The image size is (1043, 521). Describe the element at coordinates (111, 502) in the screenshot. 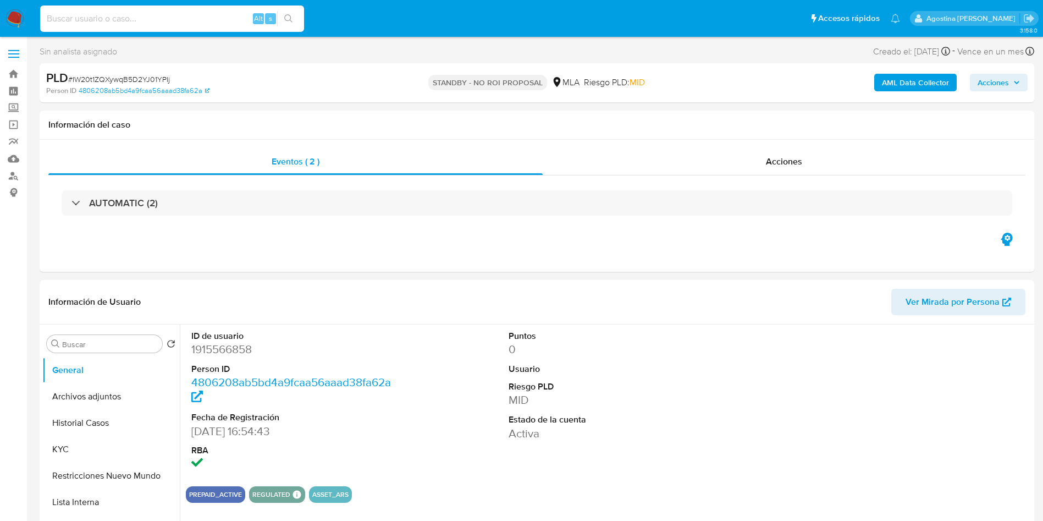

I see `button: Lista Interna` at that location.